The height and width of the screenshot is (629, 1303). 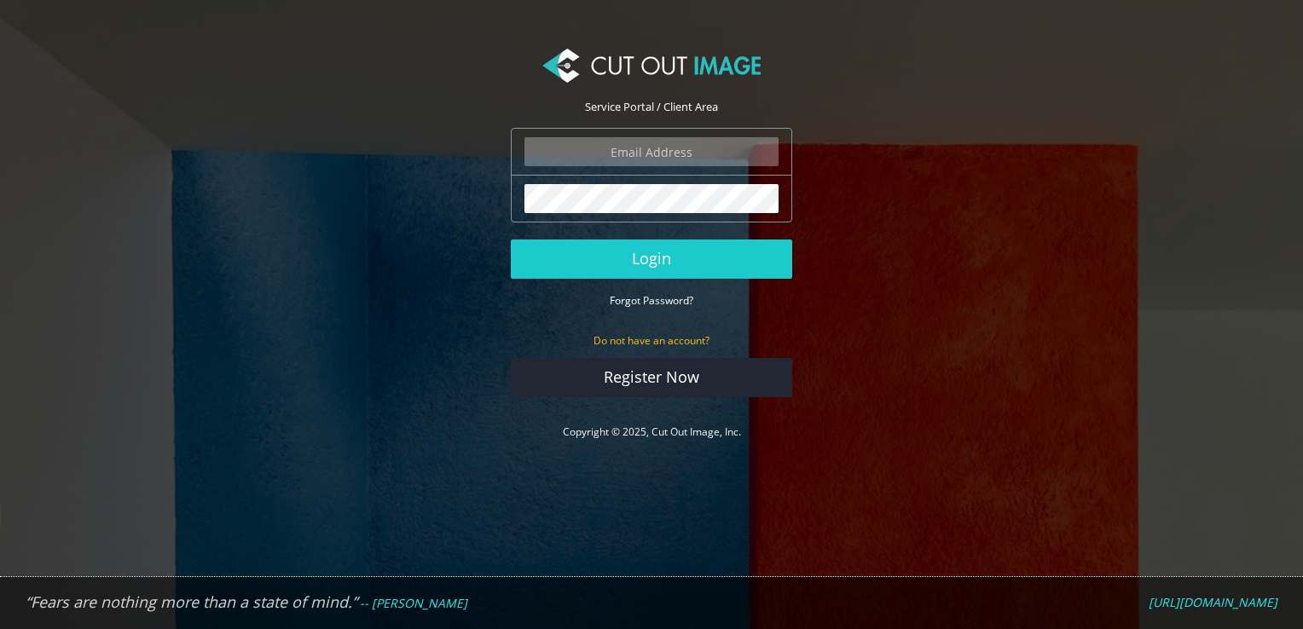 What do you see at coordinates (651, 66) in the screenshot?
I see `img: Cut Out Image` at bounding box center [651, 66].